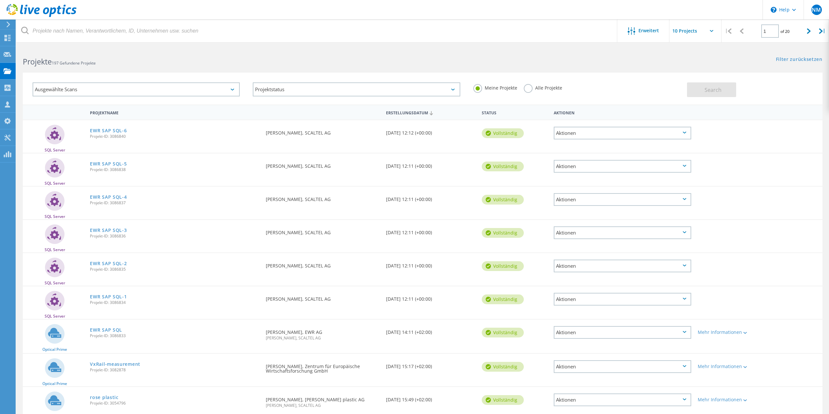 This screenshot has height=414, width=829. I want to click on input: Projekte nach Namen, Verantwortlichem, ID, Unternehmen usw. suchen, so click(317, 31).